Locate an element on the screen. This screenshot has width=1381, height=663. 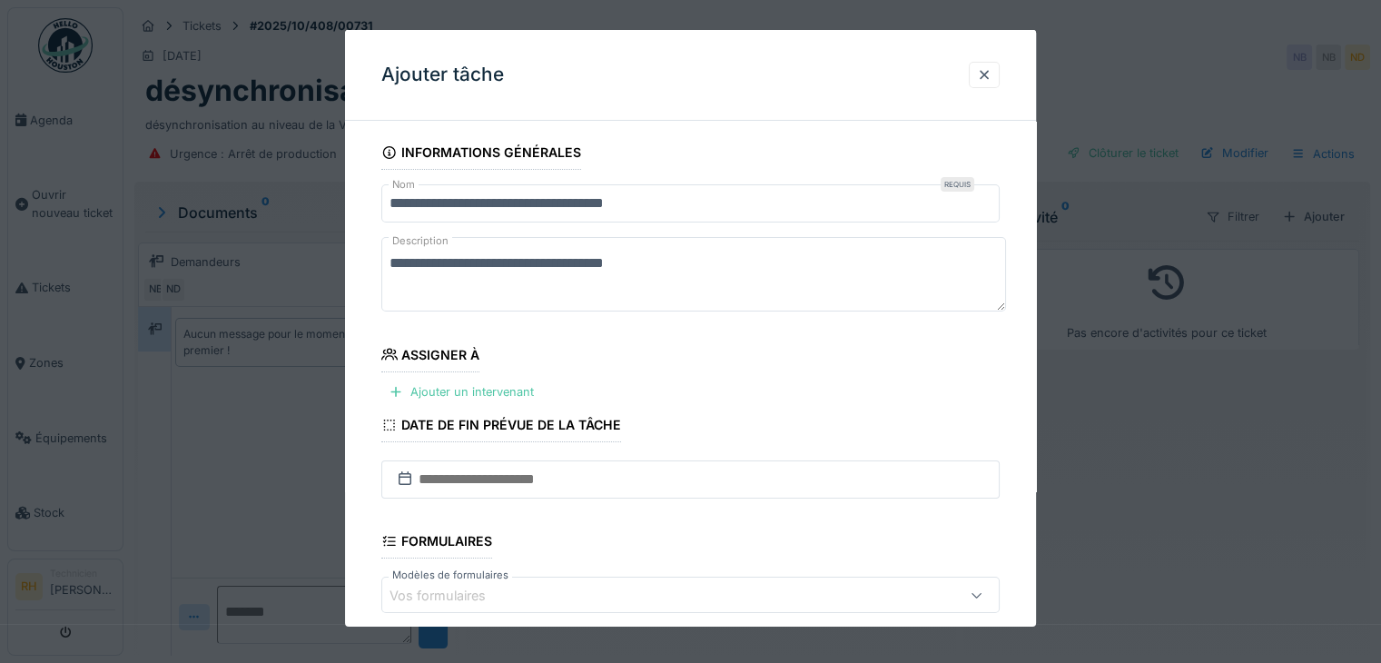
div: Formulaires is located at coordinates (437, 543).